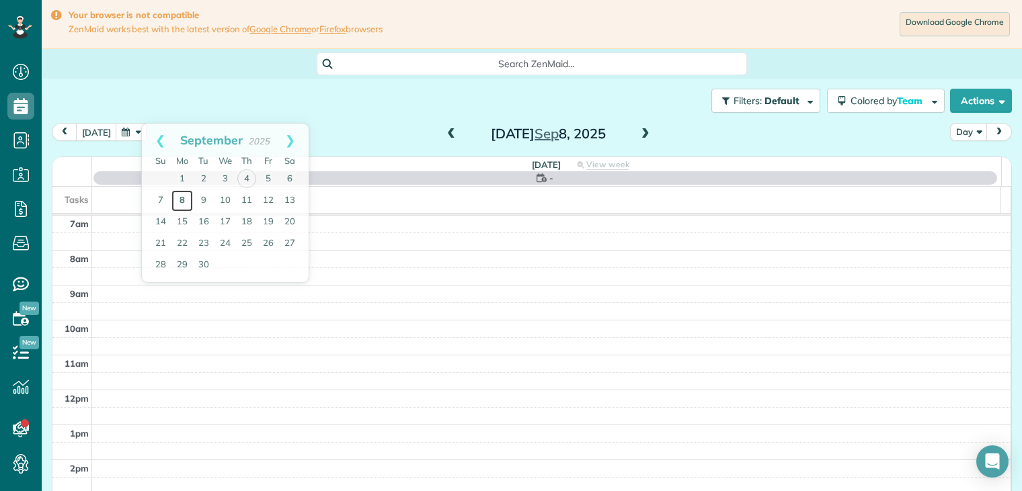  What do you see at coordinates (546, 133) in the screenshot?
I see `span: Sep` at bounding box center [546, 133].